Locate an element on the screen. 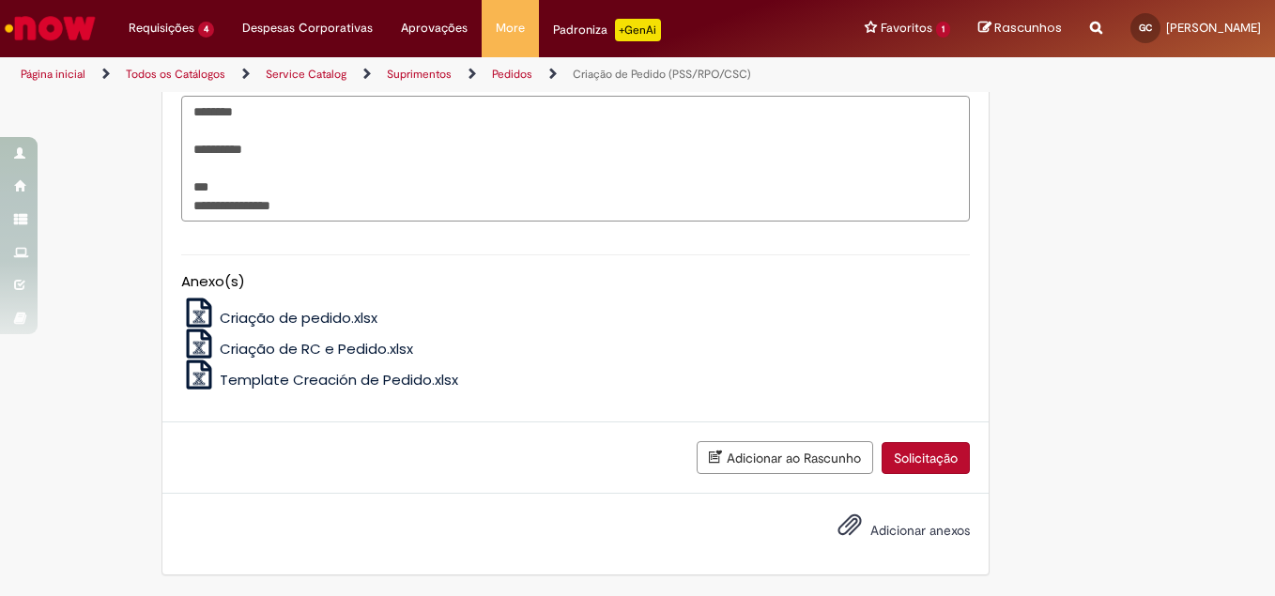  a: Página inicial is located at coordinates (53, 74).